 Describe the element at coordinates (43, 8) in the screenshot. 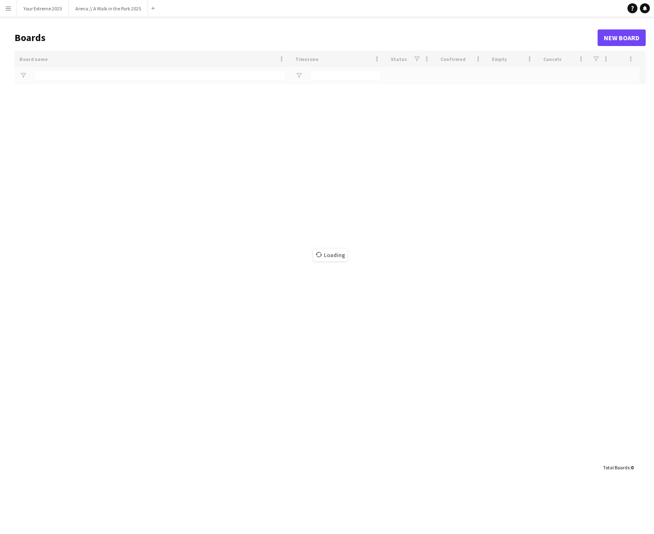

I see `button: Your Extreme 2025` at that location.